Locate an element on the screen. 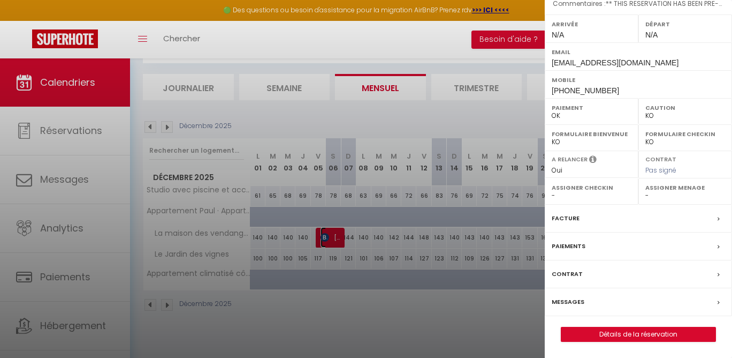 Image resolution: width=732 pixels, height=358 pixels. label: Paiements is located at coordinates (568, 246).